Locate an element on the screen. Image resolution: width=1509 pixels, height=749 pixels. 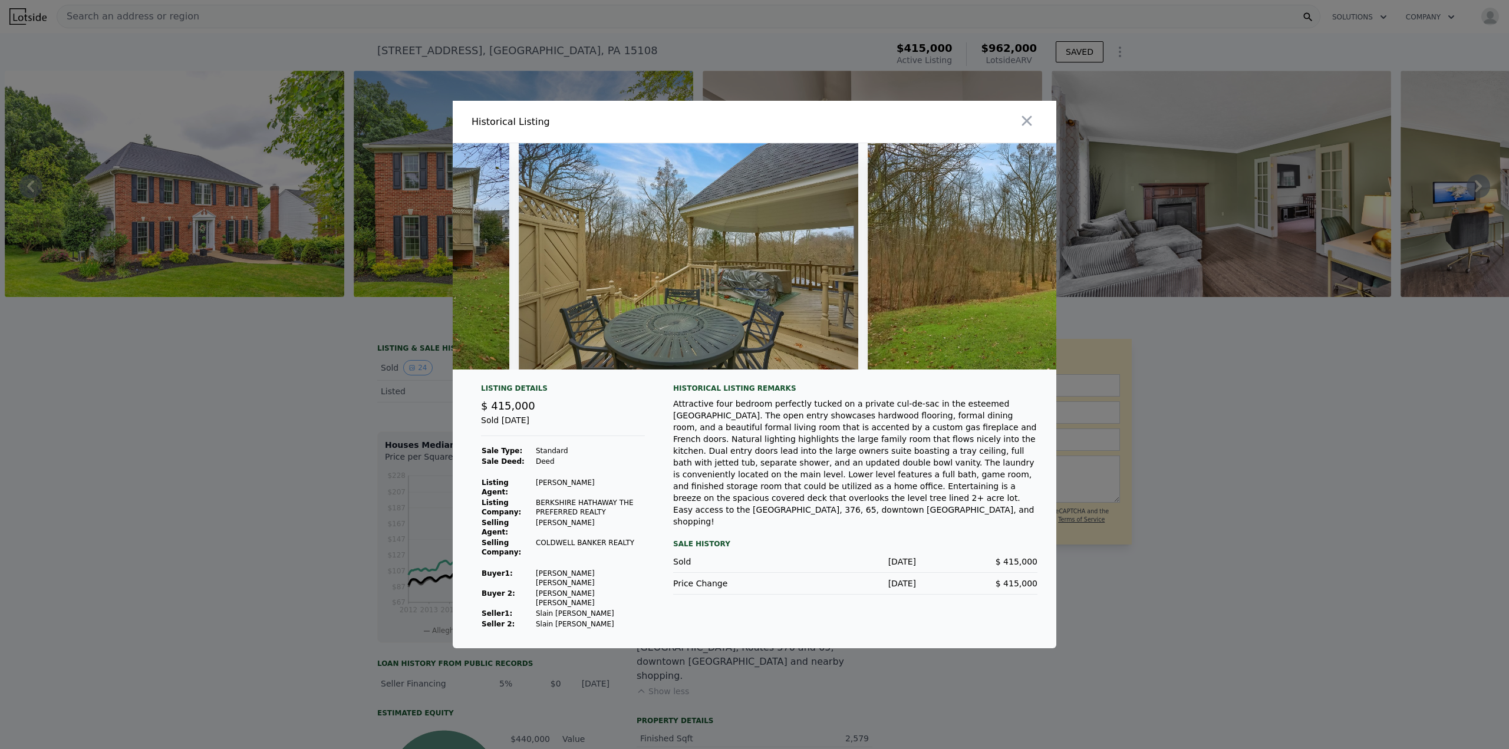
div: Attractive four bedroom perfectly tucked on a private cul-de-sac in the esteemed [GEOGRAPHIC_DATA... is located at coordinates (855, 463).